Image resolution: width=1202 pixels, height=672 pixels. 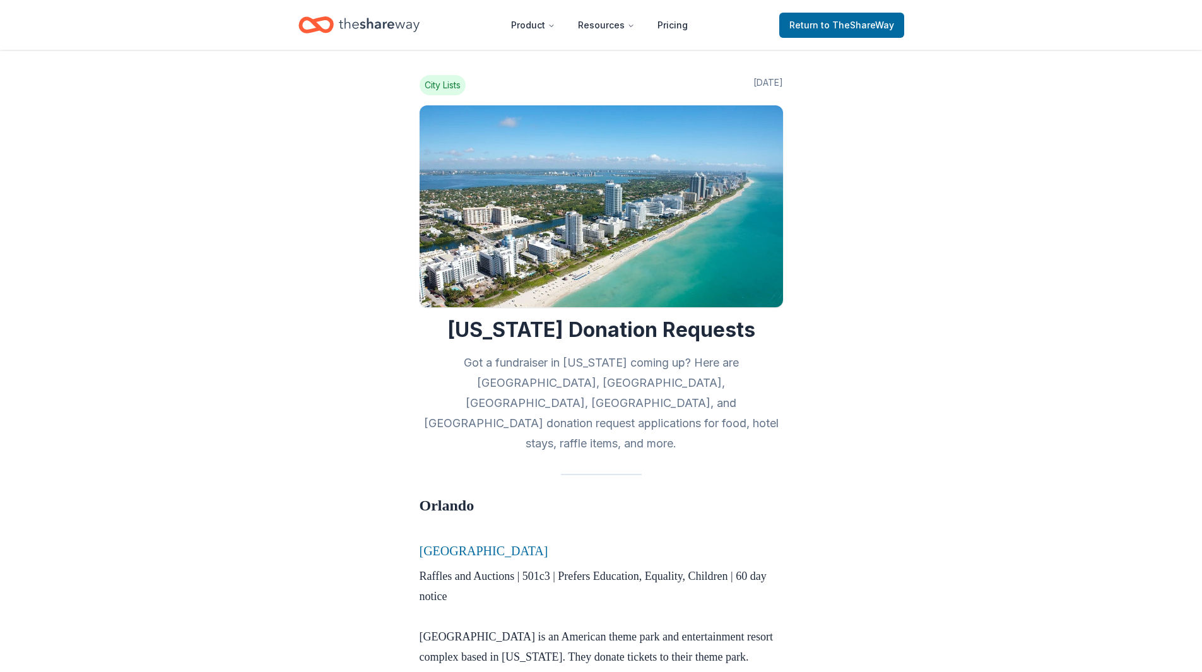 I want to click on a: Returnto TheShareWay, so click(x=842, y=25).